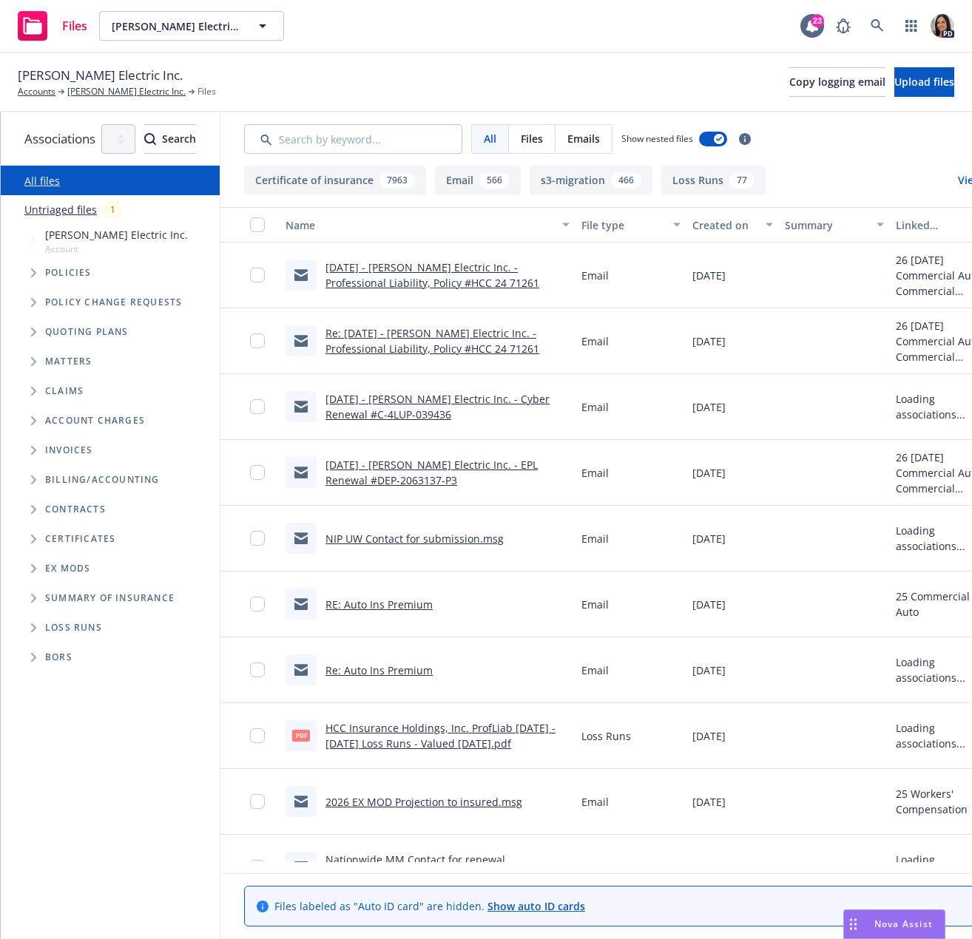 The image size is (972, 939). What do you see at coordinates (894, 924) in the screenshot?
I see `button: Nova Assist` at bounding box center [894, 924].